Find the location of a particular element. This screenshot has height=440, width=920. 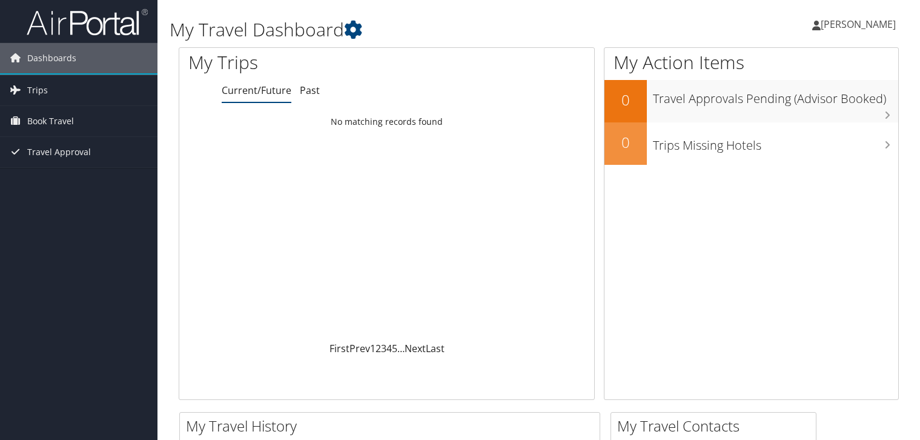

td: No matching records found is located at coordinates (387, 122).